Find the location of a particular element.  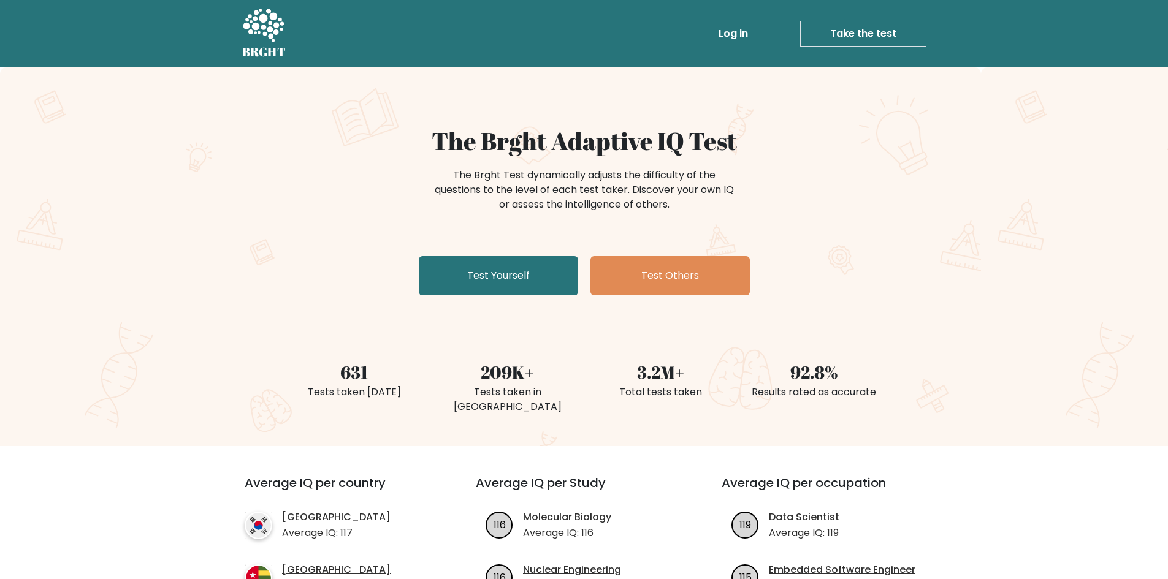

div: 92.8% is located at coordinates (814, 372).